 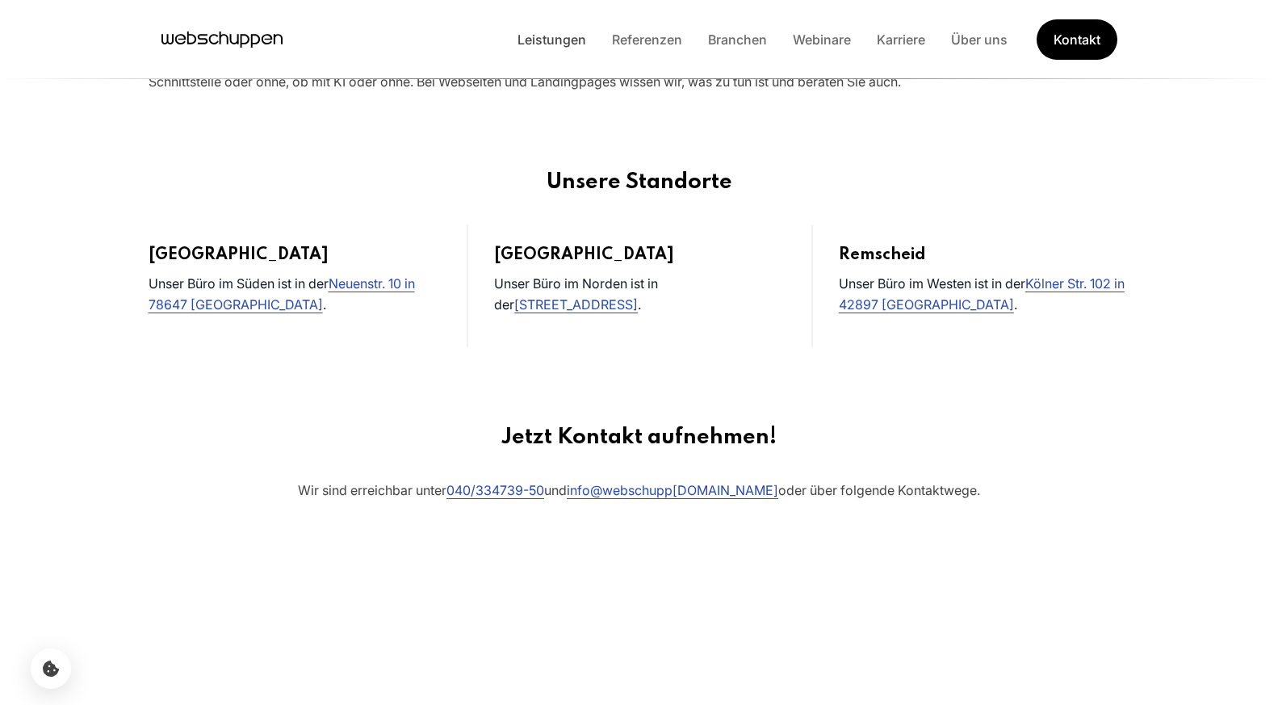 What do you see at coordinates (737, 40) in the screenshot?
I see `a: Branchen` at bounding box center [737, 40].